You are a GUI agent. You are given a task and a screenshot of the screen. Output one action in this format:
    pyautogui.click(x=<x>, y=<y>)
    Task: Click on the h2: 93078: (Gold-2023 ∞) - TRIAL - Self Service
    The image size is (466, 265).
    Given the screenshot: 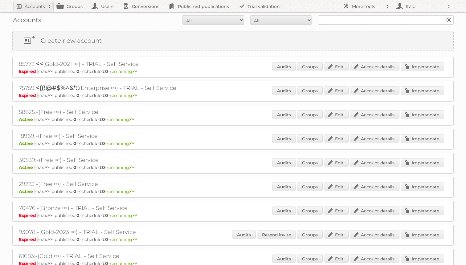 What is the action you would take?
    pyautogui.click(x=127, y=232)
    